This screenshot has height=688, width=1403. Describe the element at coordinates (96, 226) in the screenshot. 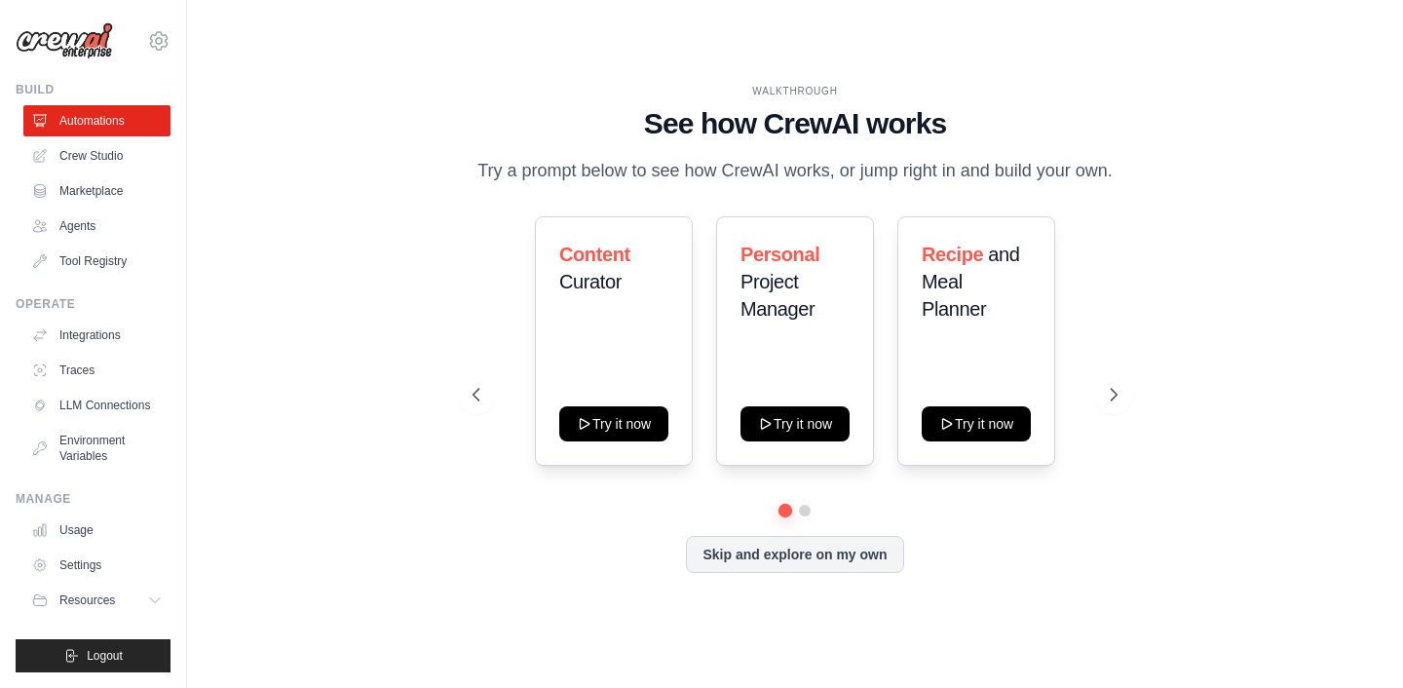

I see `a: Agents` at that location.